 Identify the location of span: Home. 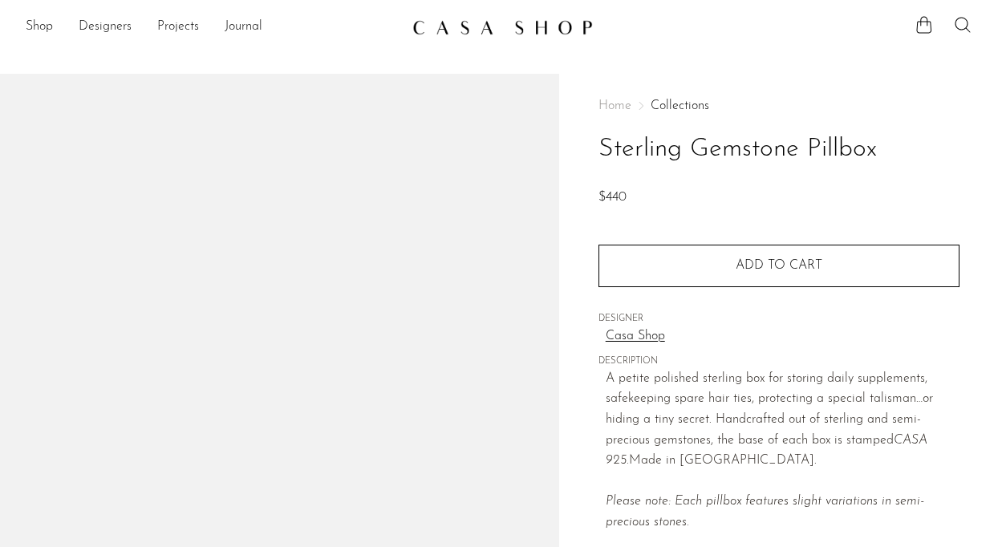
(615, 106).